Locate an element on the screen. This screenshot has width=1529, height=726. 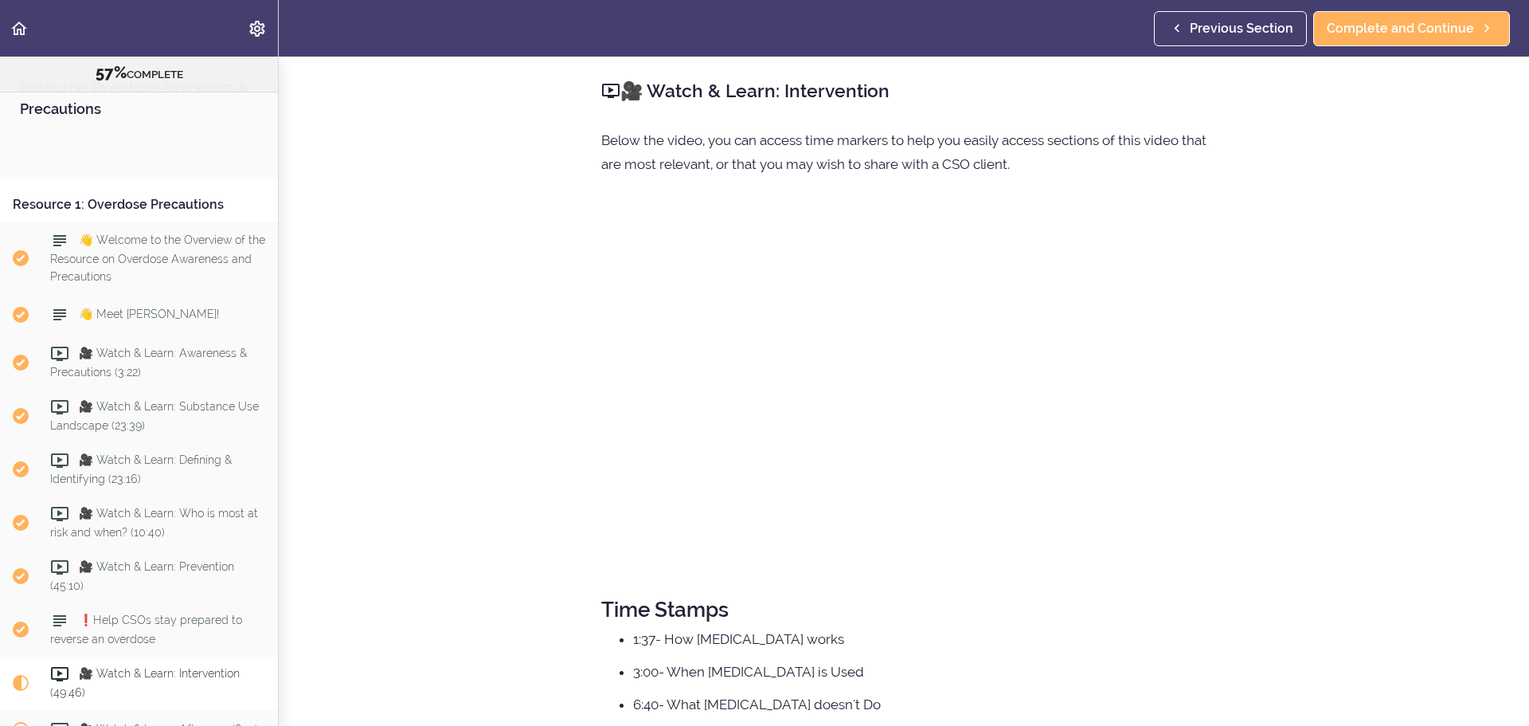
a: Complete and Continue is located at coordinates (1411, 29).